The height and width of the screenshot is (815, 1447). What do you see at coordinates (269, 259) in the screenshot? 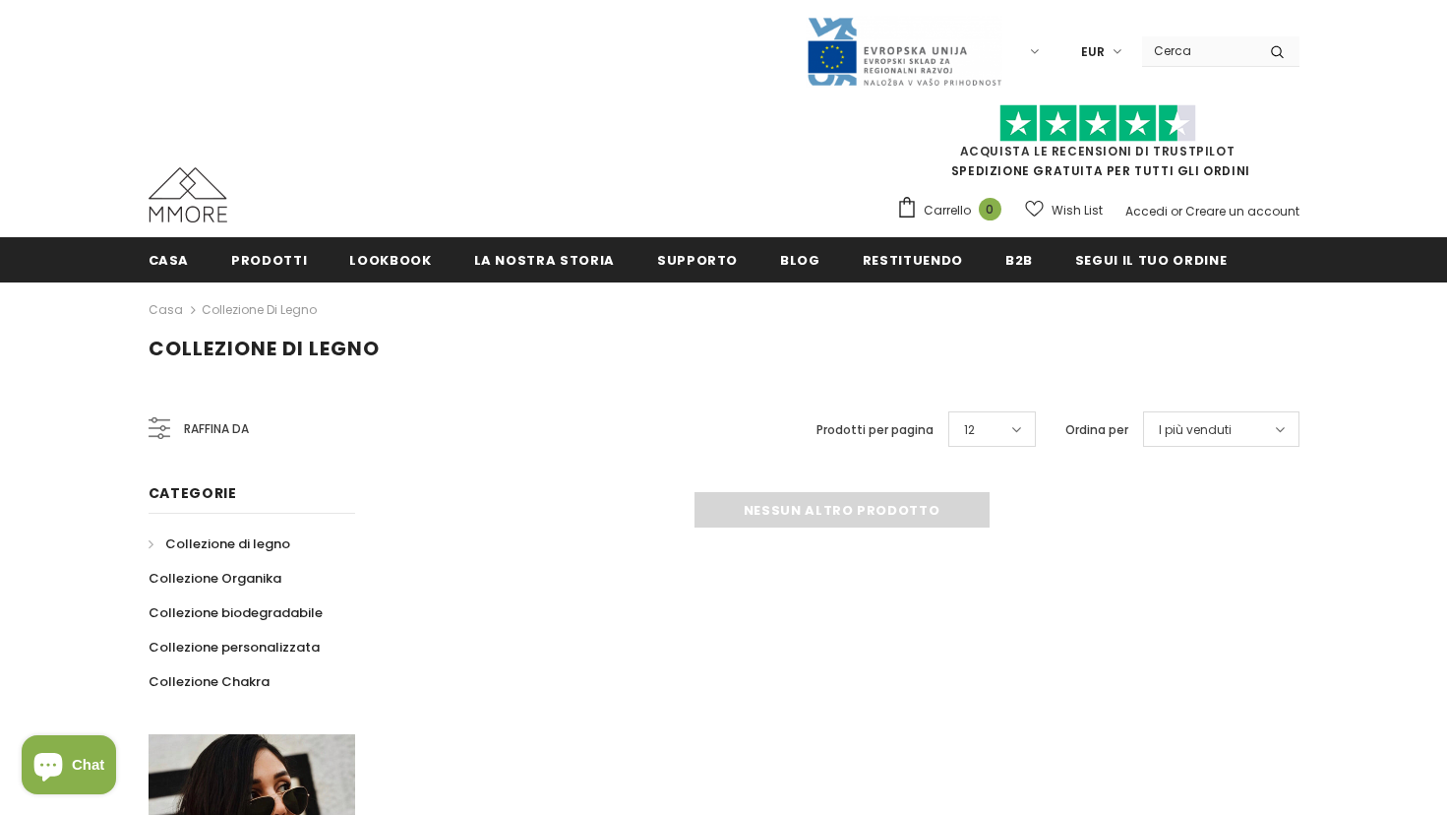
I see `a: Prodotti` at bounding box center [269, 259].